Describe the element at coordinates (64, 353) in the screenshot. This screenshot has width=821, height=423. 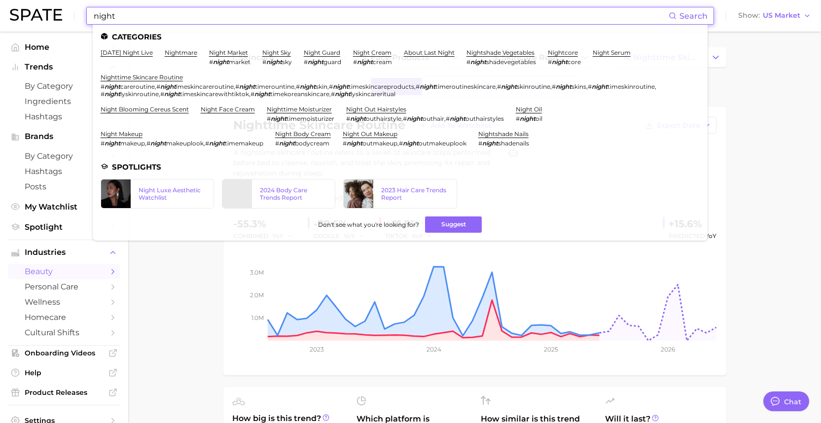
I see `a: Onboarding Videos` at that location.